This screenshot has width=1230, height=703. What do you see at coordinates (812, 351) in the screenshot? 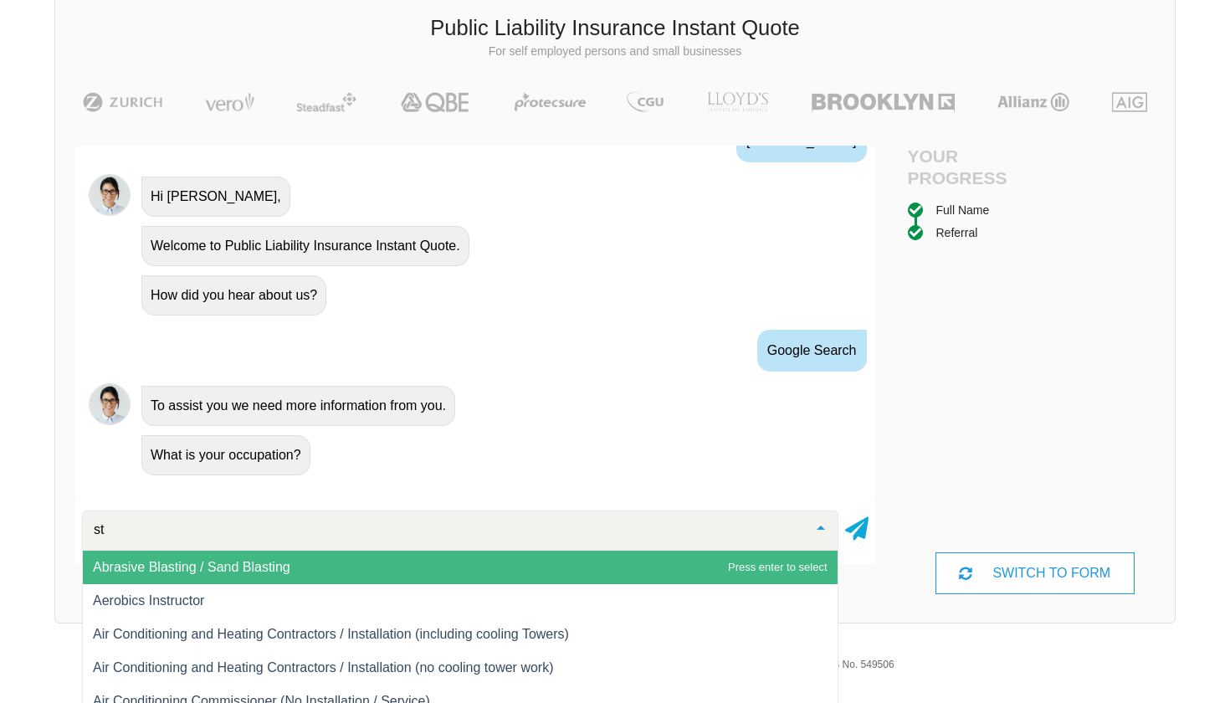
I see `div: Google Search` at bounding box center [812, 351].